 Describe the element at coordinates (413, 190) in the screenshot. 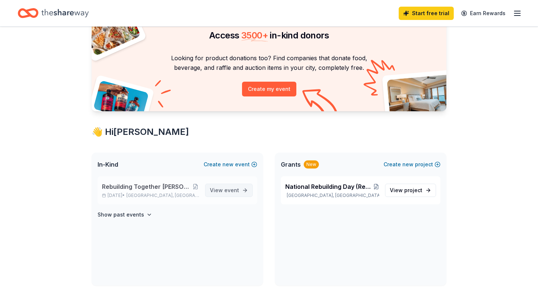

I see `span: project` at that location.